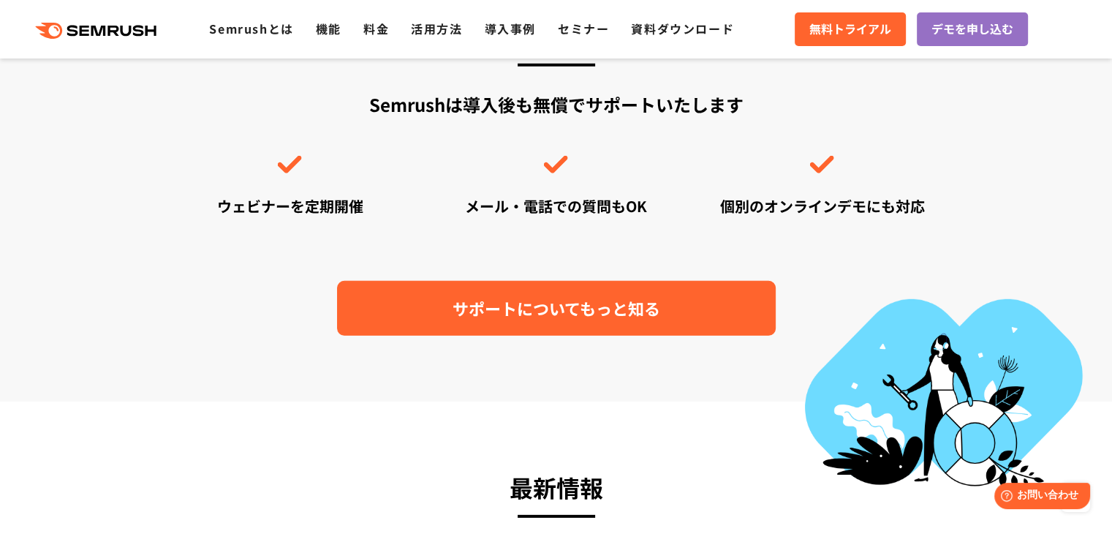  What do you see at coordinates (682, 29) in the screenshot?
I see `a: 資料ダウンロード` at bounding box center [682, 29].